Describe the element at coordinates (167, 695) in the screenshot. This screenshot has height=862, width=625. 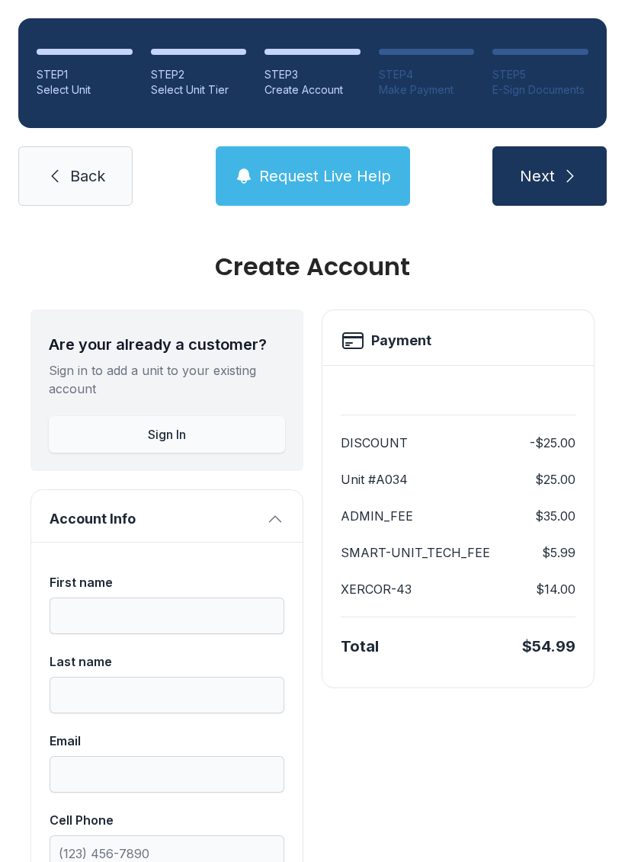
I see `input: Last name` at that location.